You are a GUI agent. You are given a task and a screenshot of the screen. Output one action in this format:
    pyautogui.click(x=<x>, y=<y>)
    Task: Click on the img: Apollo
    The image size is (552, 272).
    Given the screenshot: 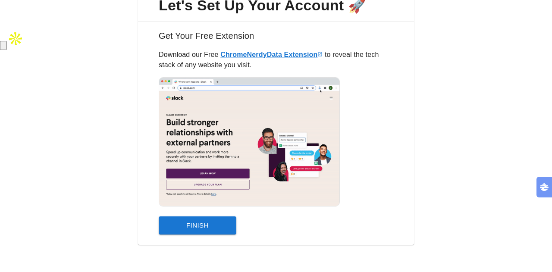 What is the action you would take?
    pyautogui.click(x=16, y=39)
    